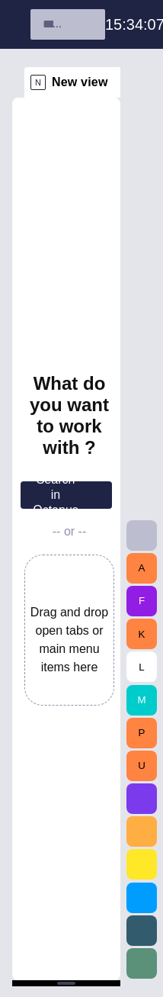  What do you see at coordinates (80, 82) in the screenshot?
I see `div: NNew view` at bounding box center [80, 82].